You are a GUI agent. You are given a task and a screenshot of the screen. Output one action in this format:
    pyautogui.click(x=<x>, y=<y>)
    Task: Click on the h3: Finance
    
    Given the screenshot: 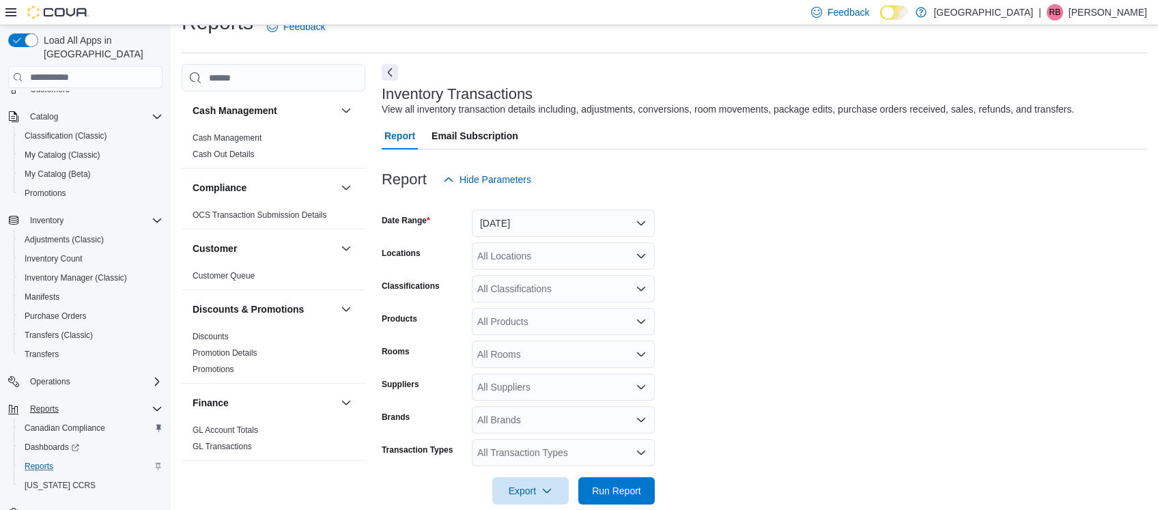 What is the action you would take?
    pyautogui.click(x=210, y=403)
    